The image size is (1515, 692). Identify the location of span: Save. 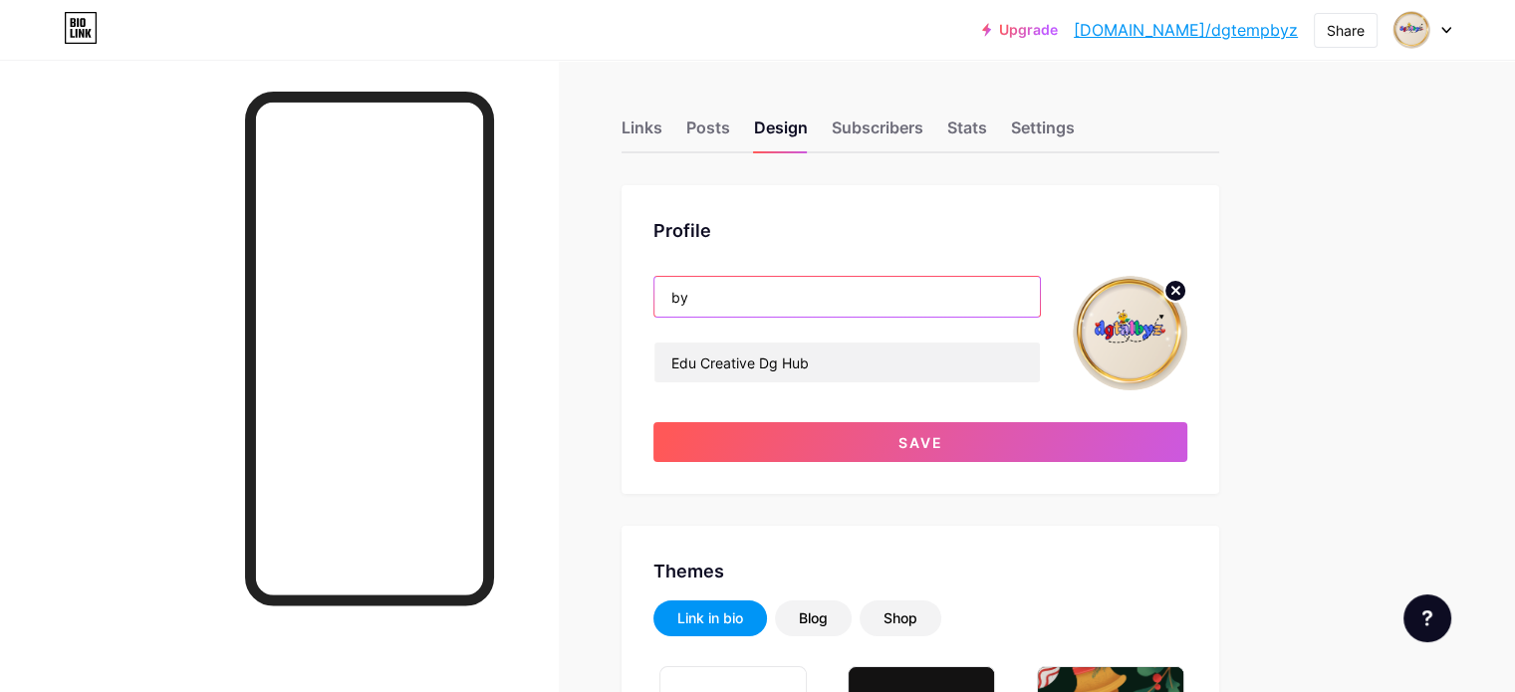
(921, 442).